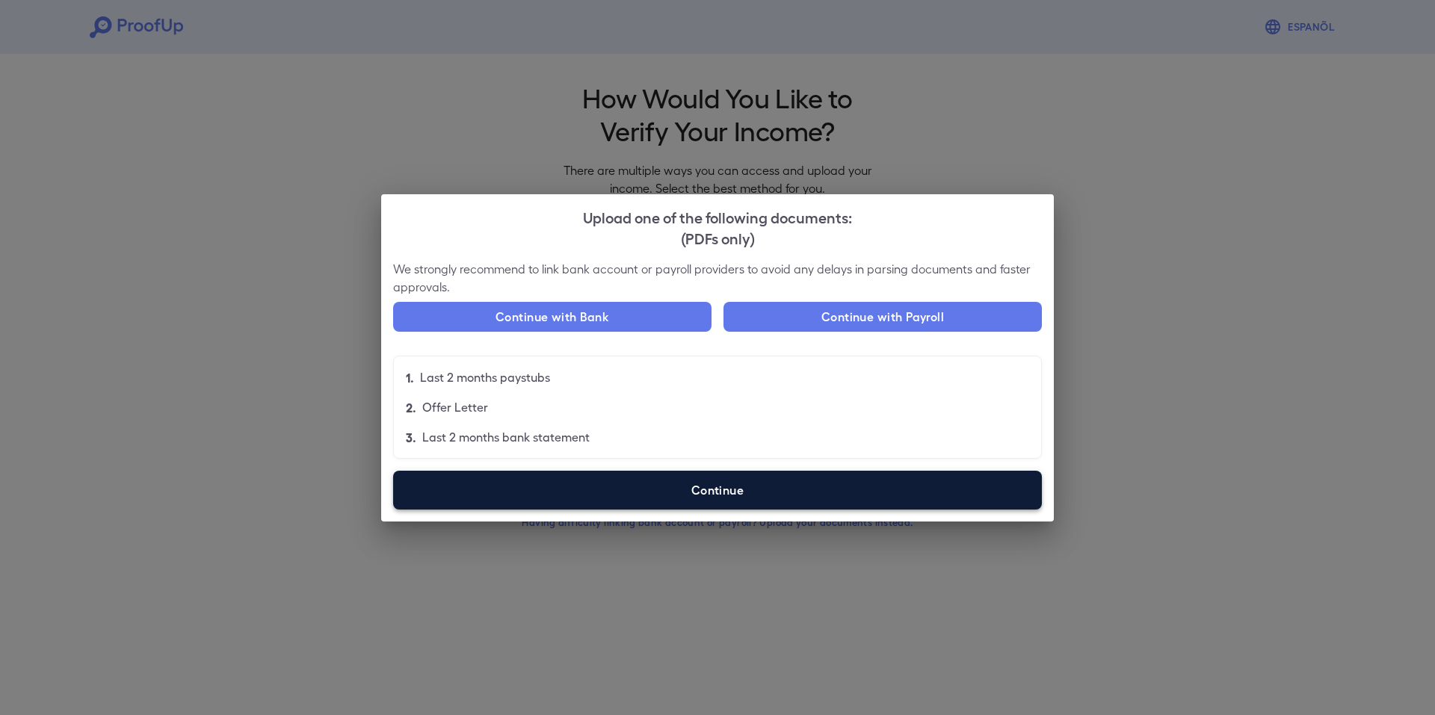  What do you see at coordinates (506, 437) in the screenshot?
I see `p: Last 2 months bank statement` at bounding box center [506, 437].